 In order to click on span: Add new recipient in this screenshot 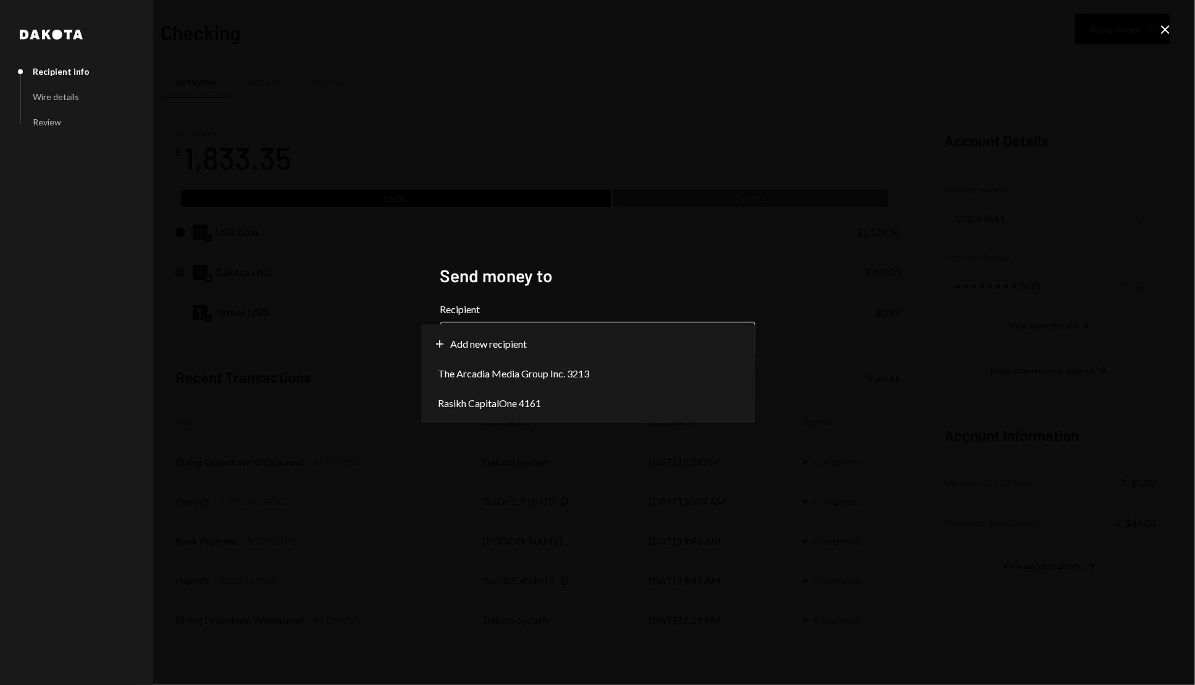, I will do `click(489, 344)`.